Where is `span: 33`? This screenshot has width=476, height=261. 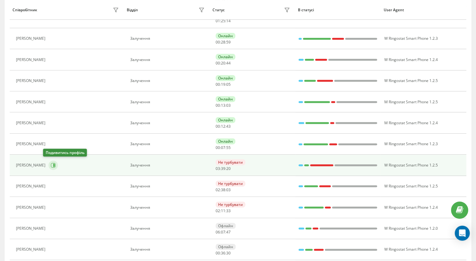
span: 33 is located at coordinates (229, 211).